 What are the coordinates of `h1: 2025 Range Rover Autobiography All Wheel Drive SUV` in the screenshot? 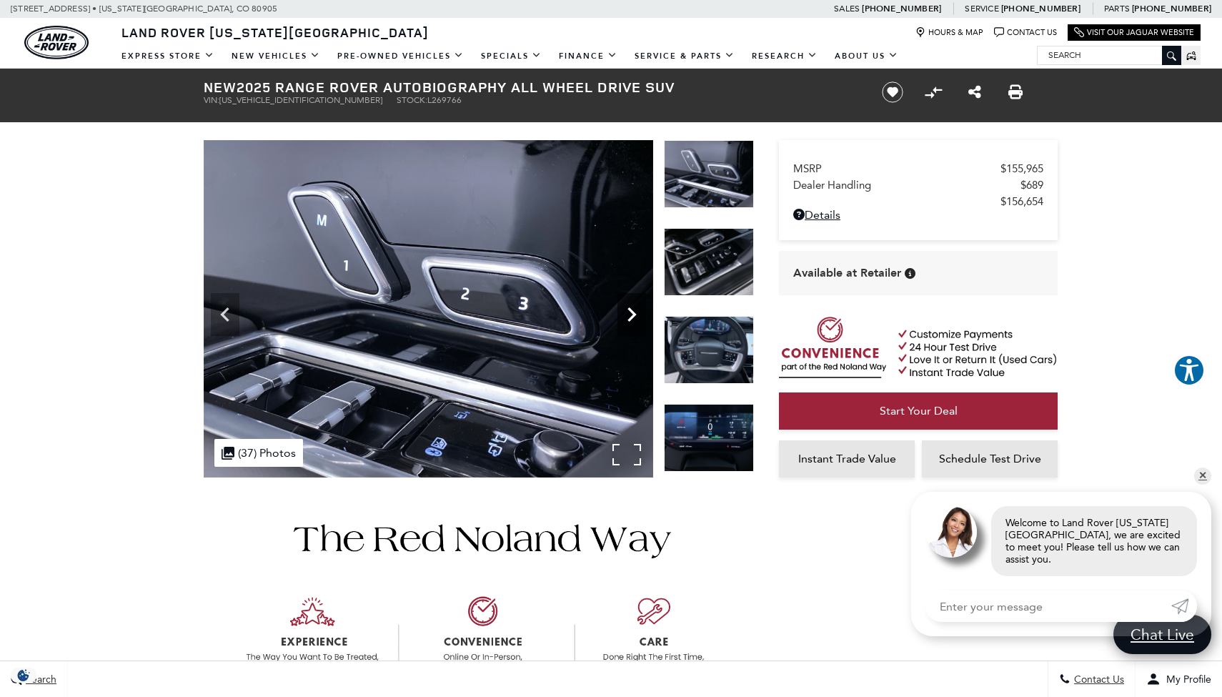 It's located at (530, 87).